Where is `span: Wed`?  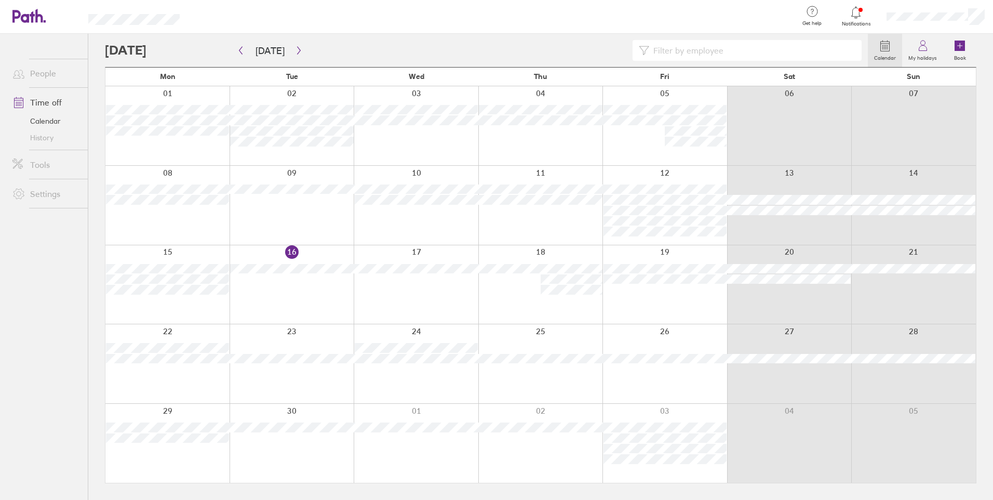 span: Wed is located at coordinates (416, 76).